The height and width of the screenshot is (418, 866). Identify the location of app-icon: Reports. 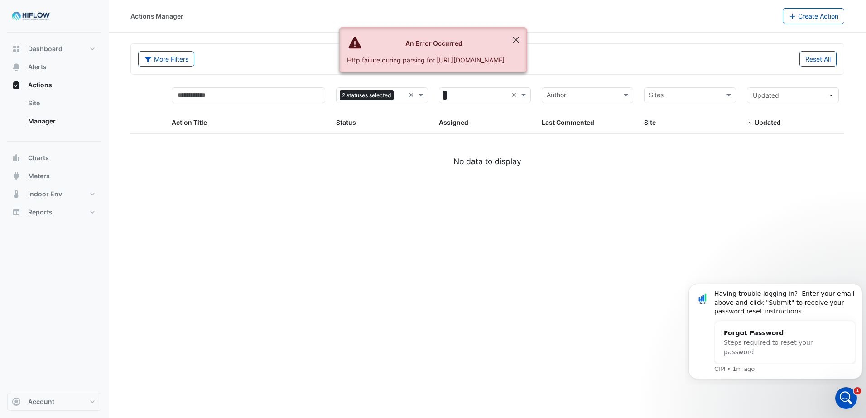
(16, 212).